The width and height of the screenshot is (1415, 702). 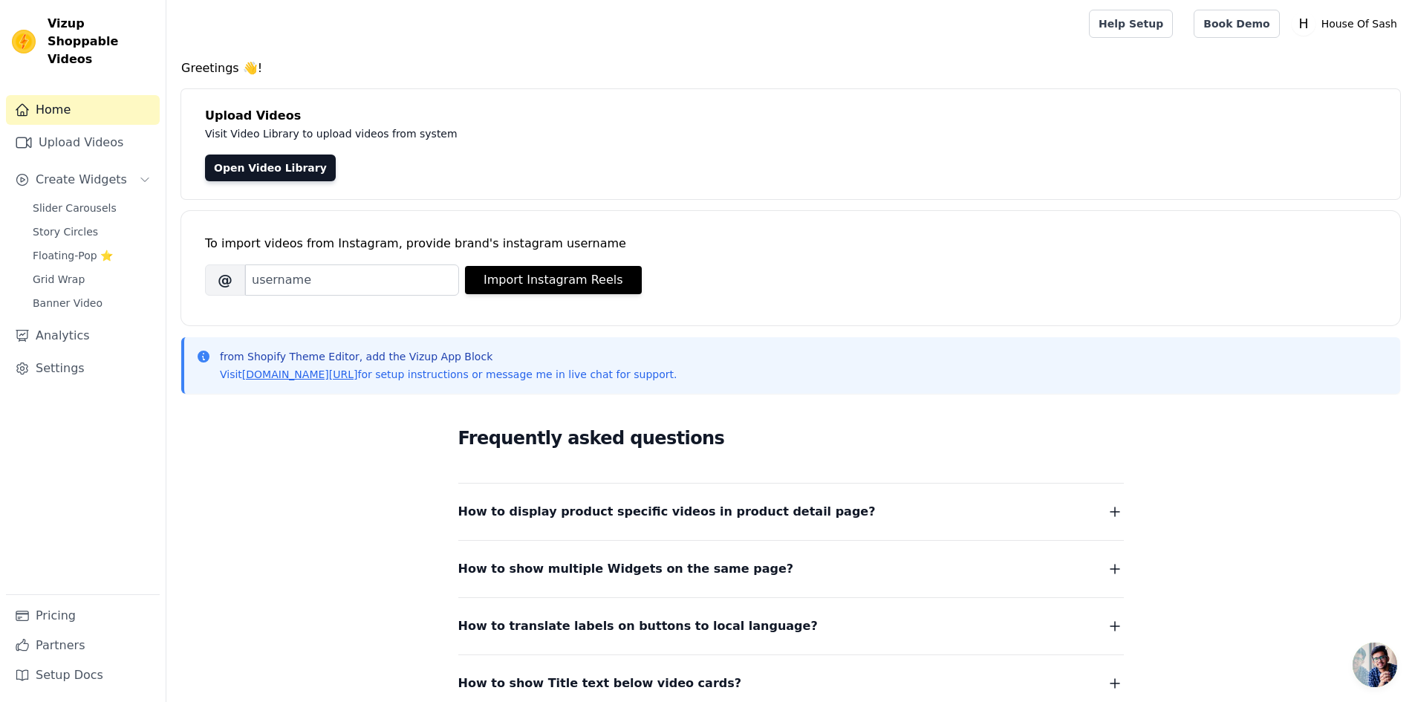 I want to click on a: Setup Docs, so click(x=82, y=675).